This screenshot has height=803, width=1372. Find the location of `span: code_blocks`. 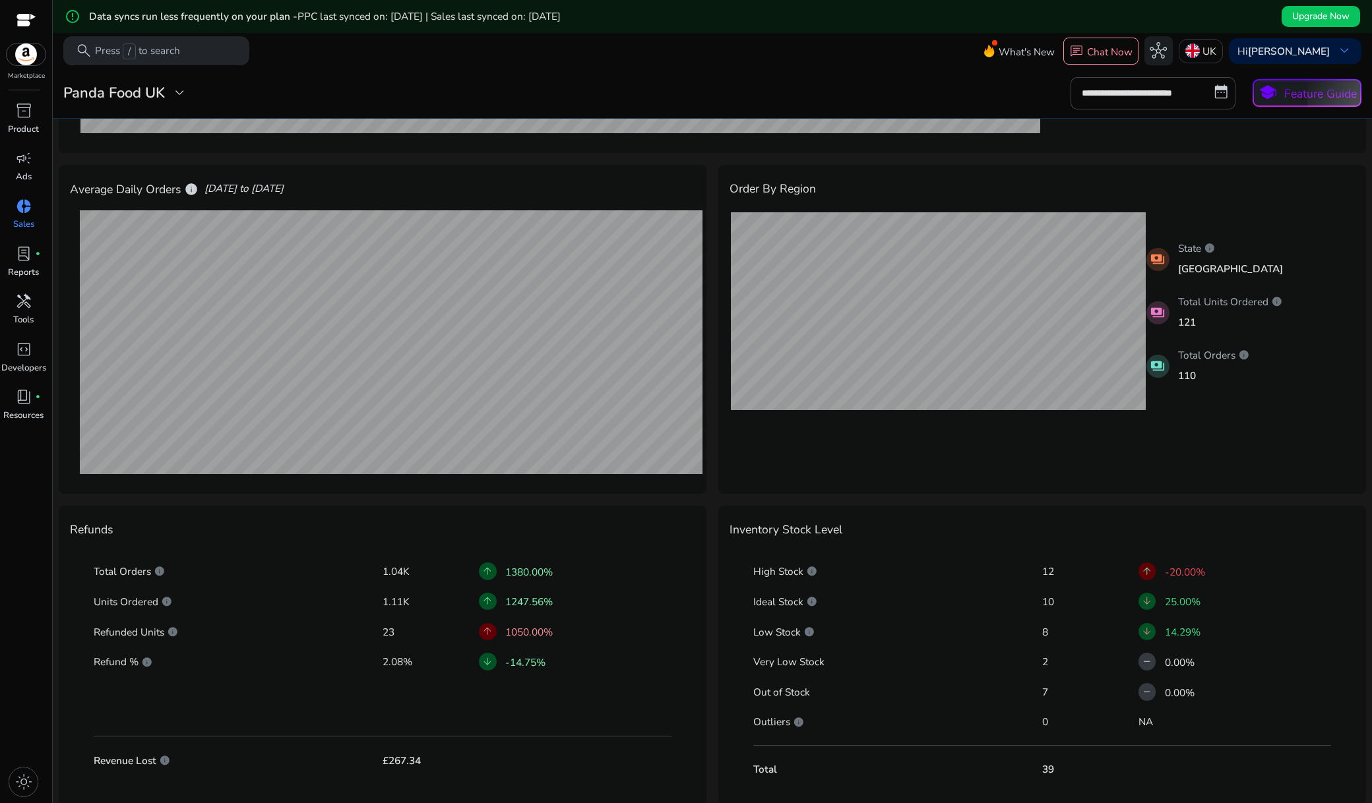

span: code_blocks is located at coordinates (24, 350).